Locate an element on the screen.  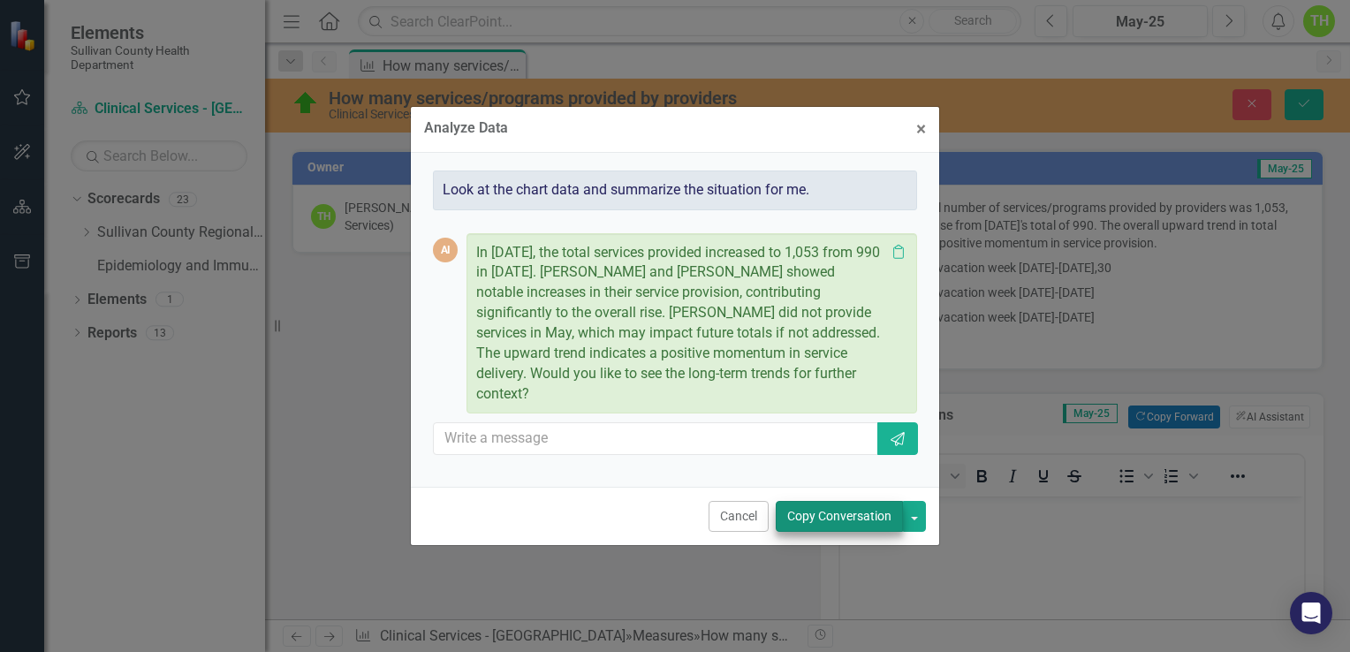
div: Look at the chart data and summarize the situation for me. is located at coordinates (675, 190).